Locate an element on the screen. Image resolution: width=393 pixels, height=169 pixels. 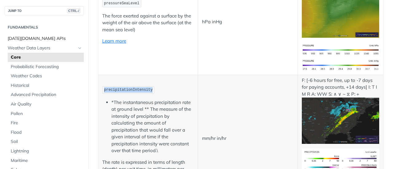
span: Core is located at coordinates (46, 57).